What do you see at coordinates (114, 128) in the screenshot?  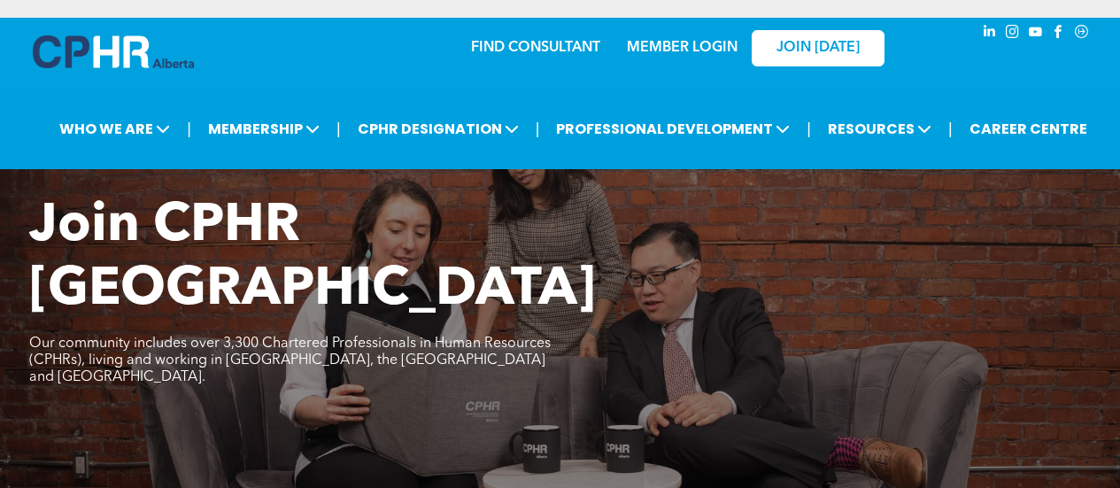 I see `span: WHO WE ARE` at bounding box center [114, 128].